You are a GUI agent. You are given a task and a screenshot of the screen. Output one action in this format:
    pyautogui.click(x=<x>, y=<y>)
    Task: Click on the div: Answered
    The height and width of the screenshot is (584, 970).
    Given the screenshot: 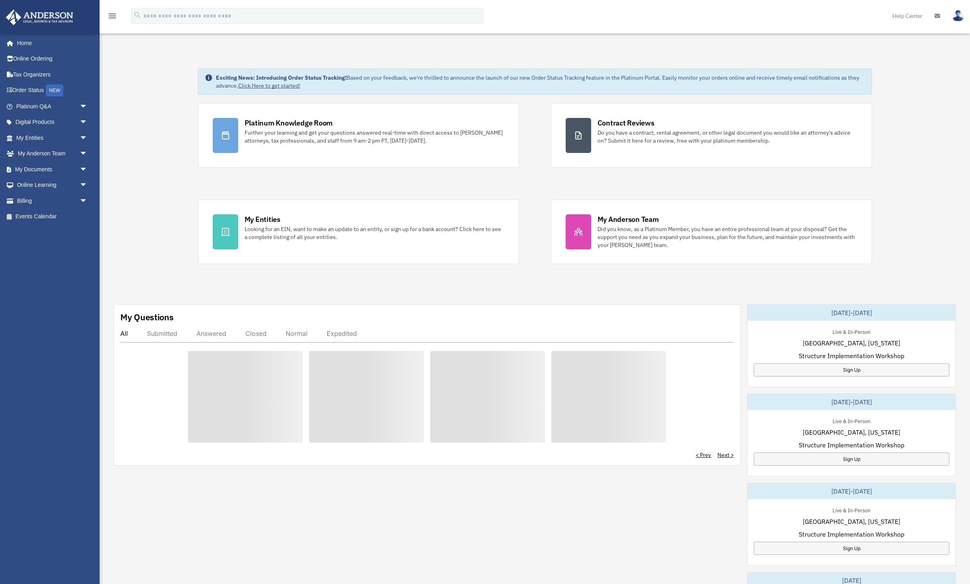 What is the action you would take?
    pyautogui.click(x=211, y=333)
    